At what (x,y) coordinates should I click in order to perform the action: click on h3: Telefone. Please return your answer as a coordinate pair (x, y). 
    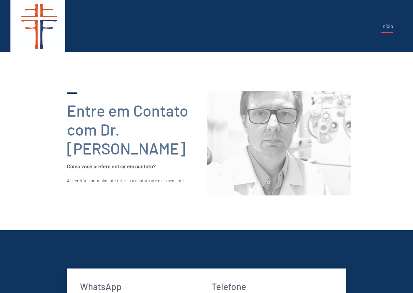
    Looking at the image, I should click on (272, 286).